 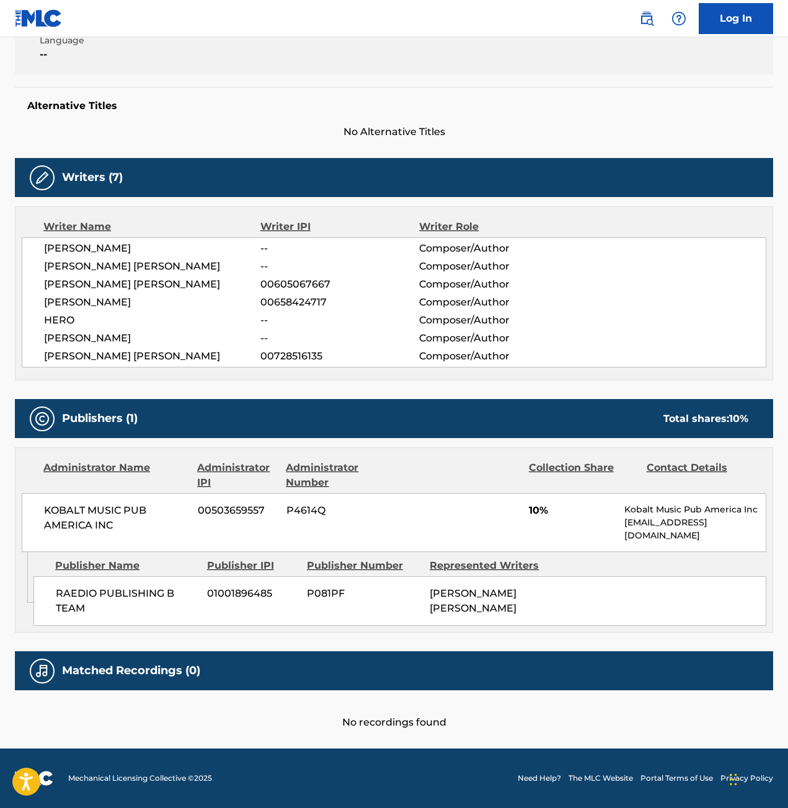 What do you see at coordinates (34, 778) in the screenshot?
I see `img: logo` at bounding box center [34, 778].